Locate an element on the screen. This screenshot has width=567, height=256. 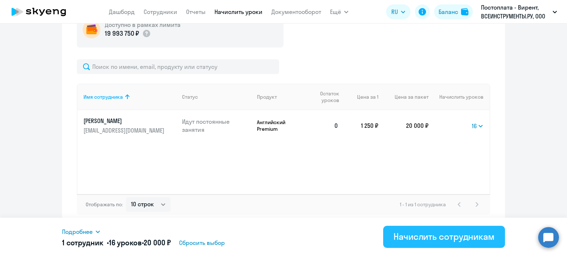
p: Идут постоянные занятия is located at coordinates (217, 126).